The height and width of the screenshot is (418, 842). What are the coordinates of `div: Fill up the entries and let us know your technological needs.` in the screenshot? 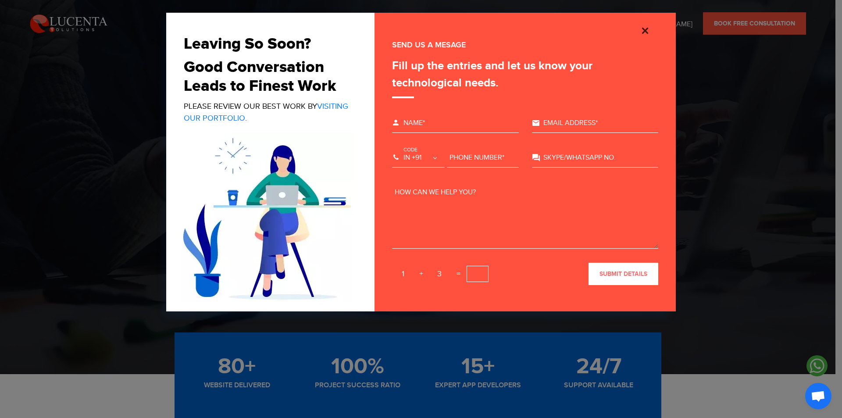 It's located at (525, 78).